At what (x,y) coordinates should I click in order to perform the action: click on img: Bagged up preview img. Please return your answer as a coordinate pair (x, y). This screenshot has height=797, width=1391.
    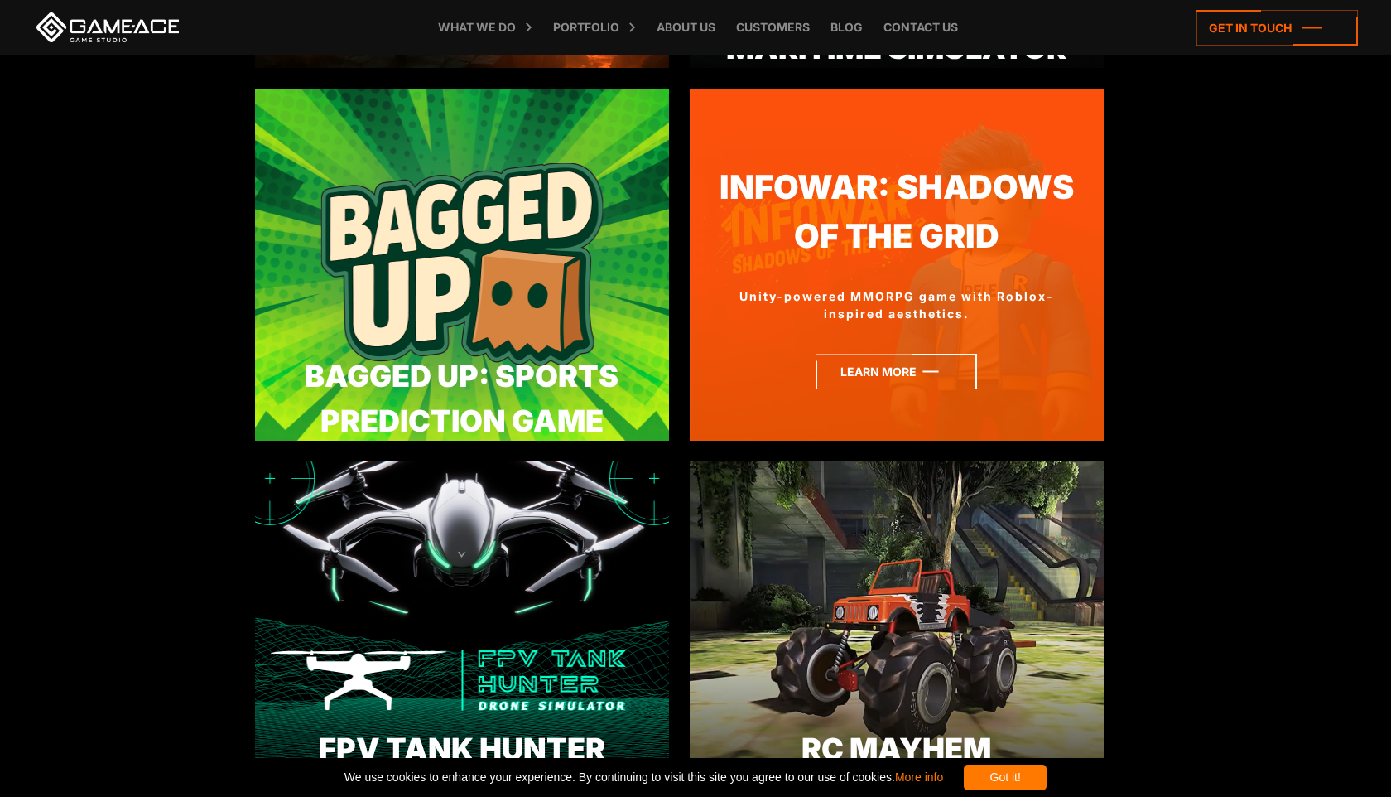
    Looking at the image, I should click on (462, 264).